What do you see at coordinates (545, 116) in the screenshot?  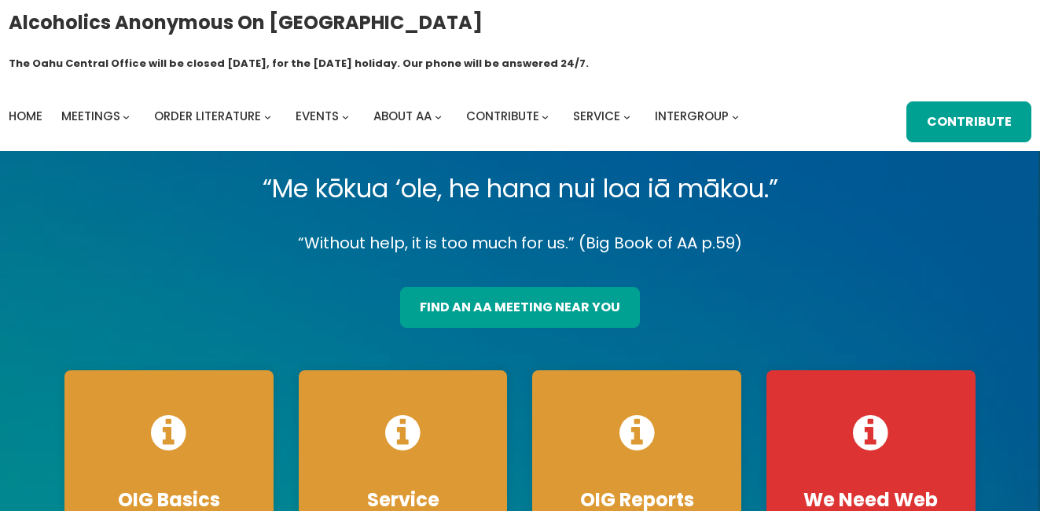 I see `button: Contribute submenu` at bounding box center [545, 116].